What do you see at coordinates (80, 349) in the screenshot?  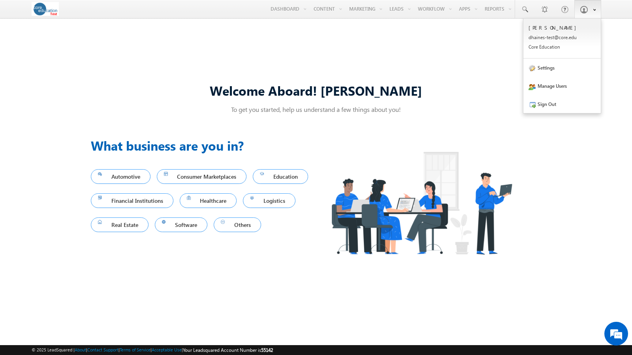 I see `a: About` at bounding box center [80, 349].